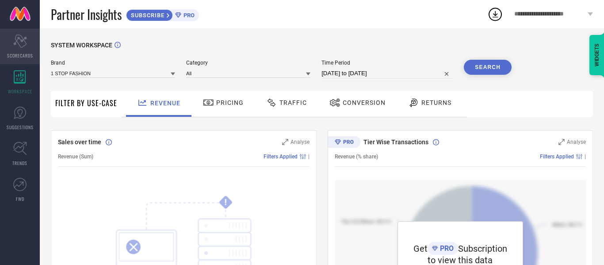 The height and width of the screenshot is (265, 604). What do you see at coordinates (113, 63) in the screenshot?
I see `span: Brand` at bounding box center [113, 63].